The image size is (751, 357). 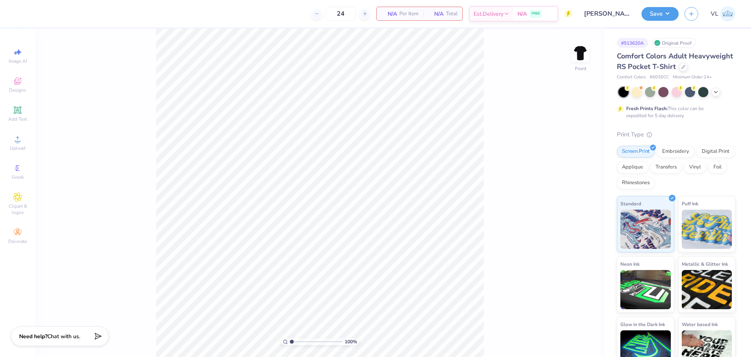 What do you see at coordinates (18, 209) in the screenshot?
I see `span: Clipart & logos` at bounding box center [18, 209].